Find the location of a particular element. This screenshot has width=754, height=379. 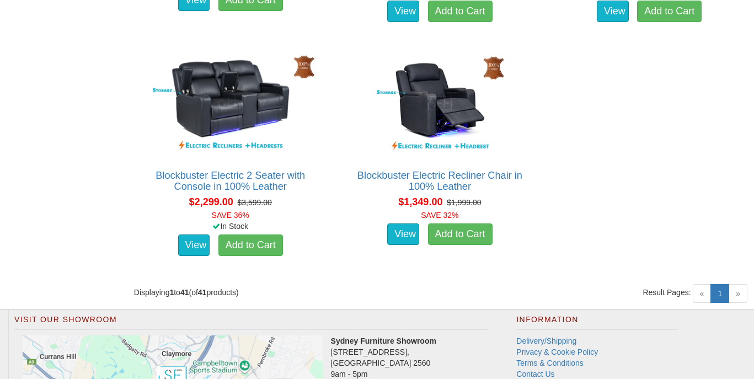

a: Delivery/Shipping is located at coordinates (546, 341).